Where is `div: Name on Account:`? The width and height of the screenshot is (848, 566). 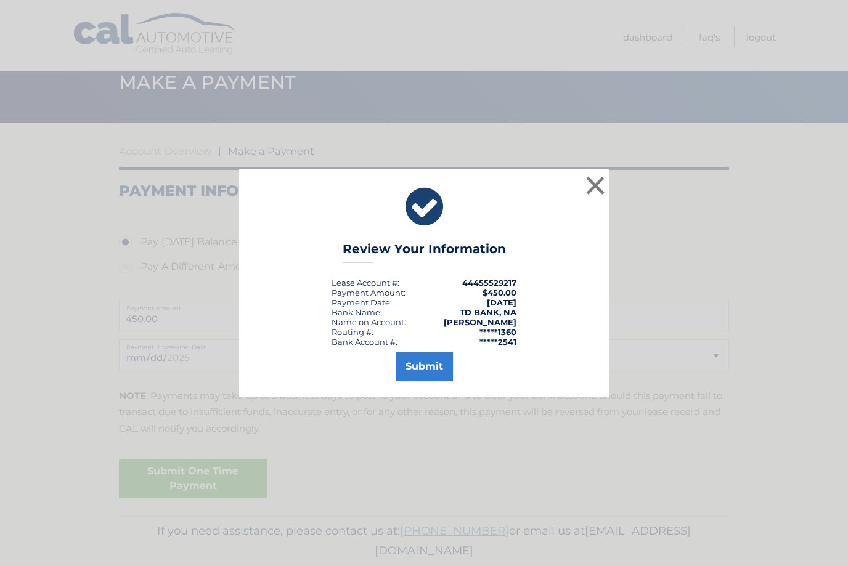
div: Name on Account: is located at coordinates (368, 322).